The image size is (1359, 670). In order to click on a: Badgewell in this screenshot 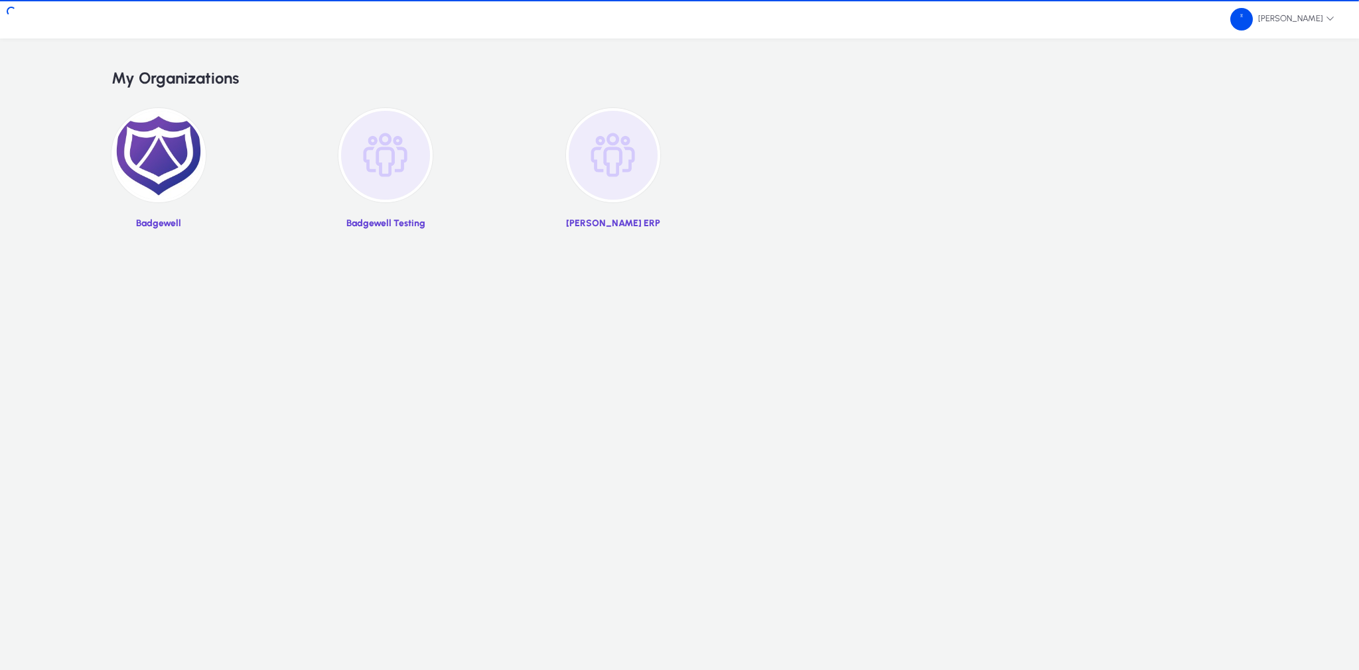, I will do `click(159, 173)`.